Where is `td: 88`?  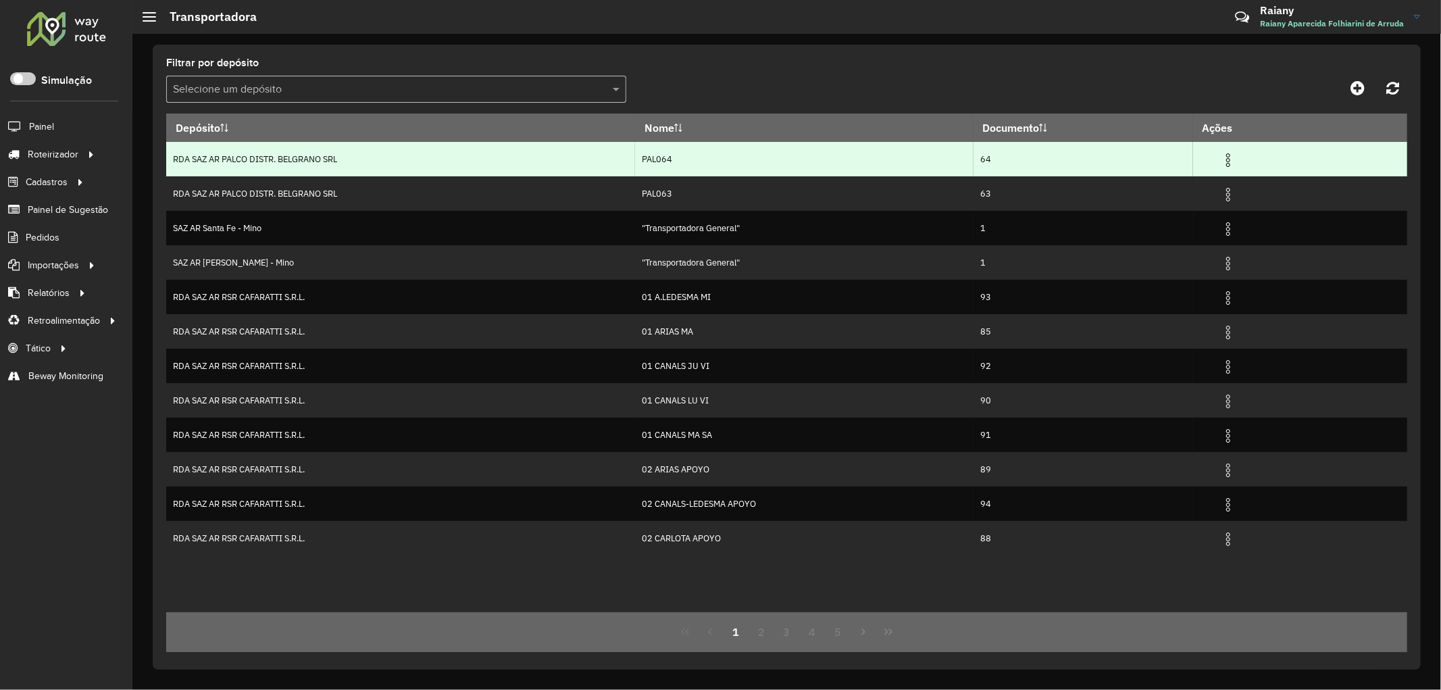
td: 88 is located at coordinates (1083, 538).